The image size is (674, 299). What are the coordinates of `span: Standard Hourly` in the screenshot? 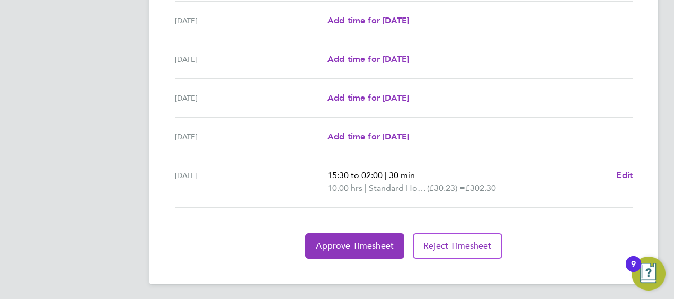 It's located at (398, 188).